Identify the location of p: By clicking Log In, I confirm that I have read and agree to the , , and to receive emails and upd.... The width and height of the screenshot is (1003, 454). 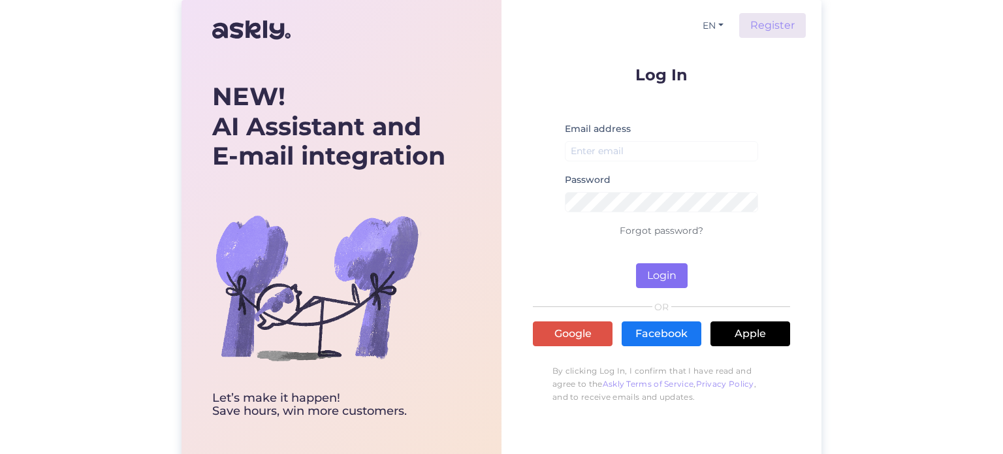
(662, 384).